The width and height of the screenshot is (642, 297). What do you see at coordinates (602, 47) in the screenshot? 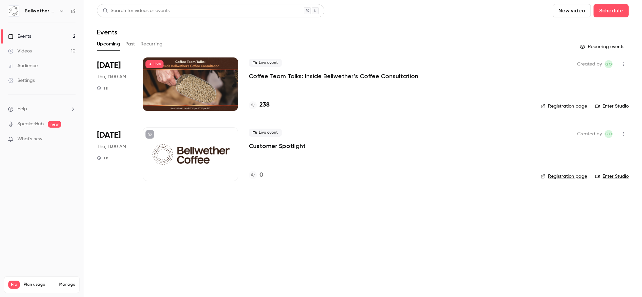
I see `button: Recurring events` at bounding box center [602, 47].